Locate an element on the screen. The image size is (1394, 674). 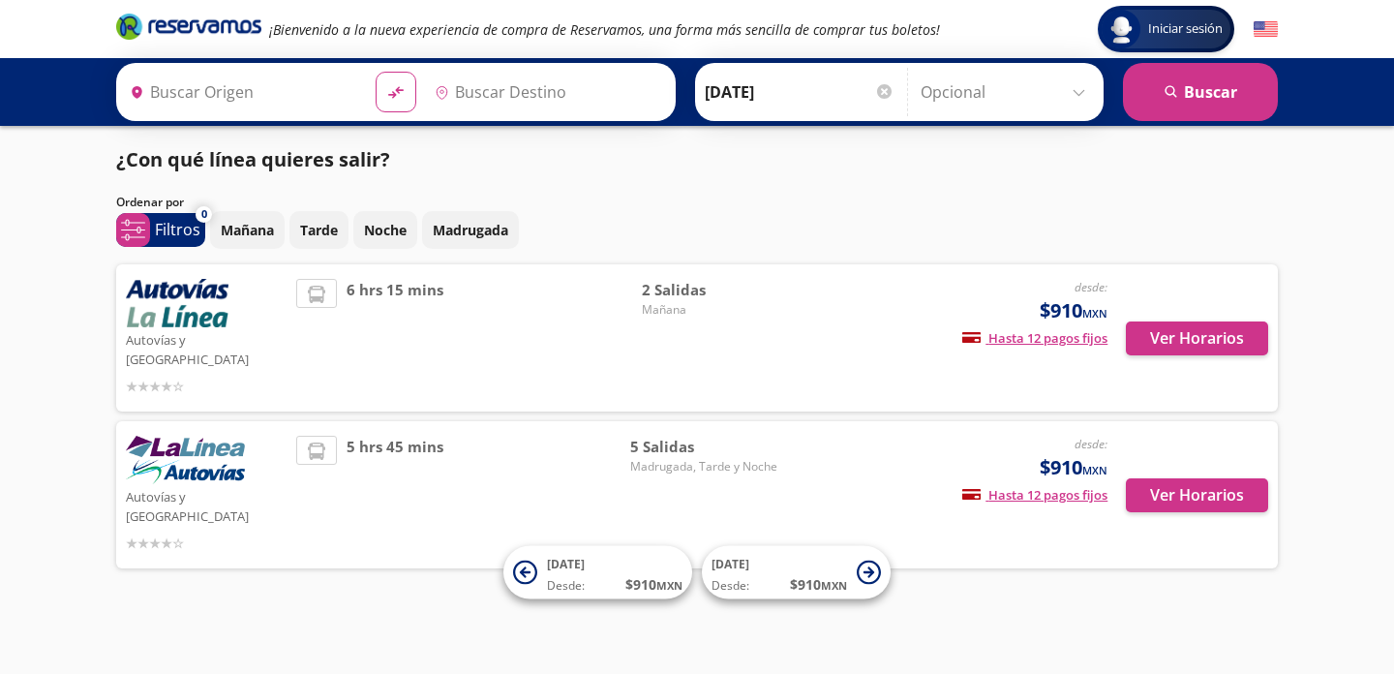
span: 5 hrs 45 mins is located at coordinates (395, 495).